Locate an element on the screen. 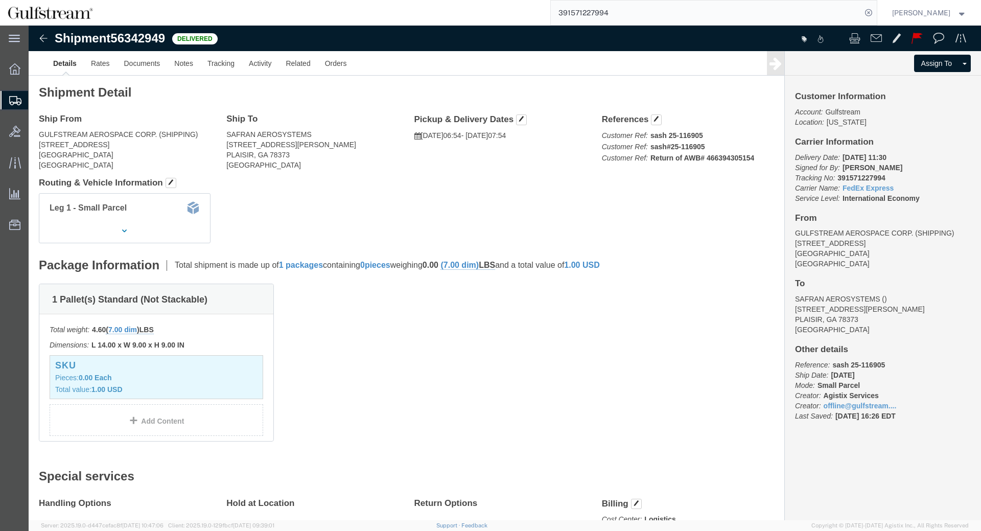  span: Client: 2025.19.0-129fbcf is located at coordinates (221, 525).